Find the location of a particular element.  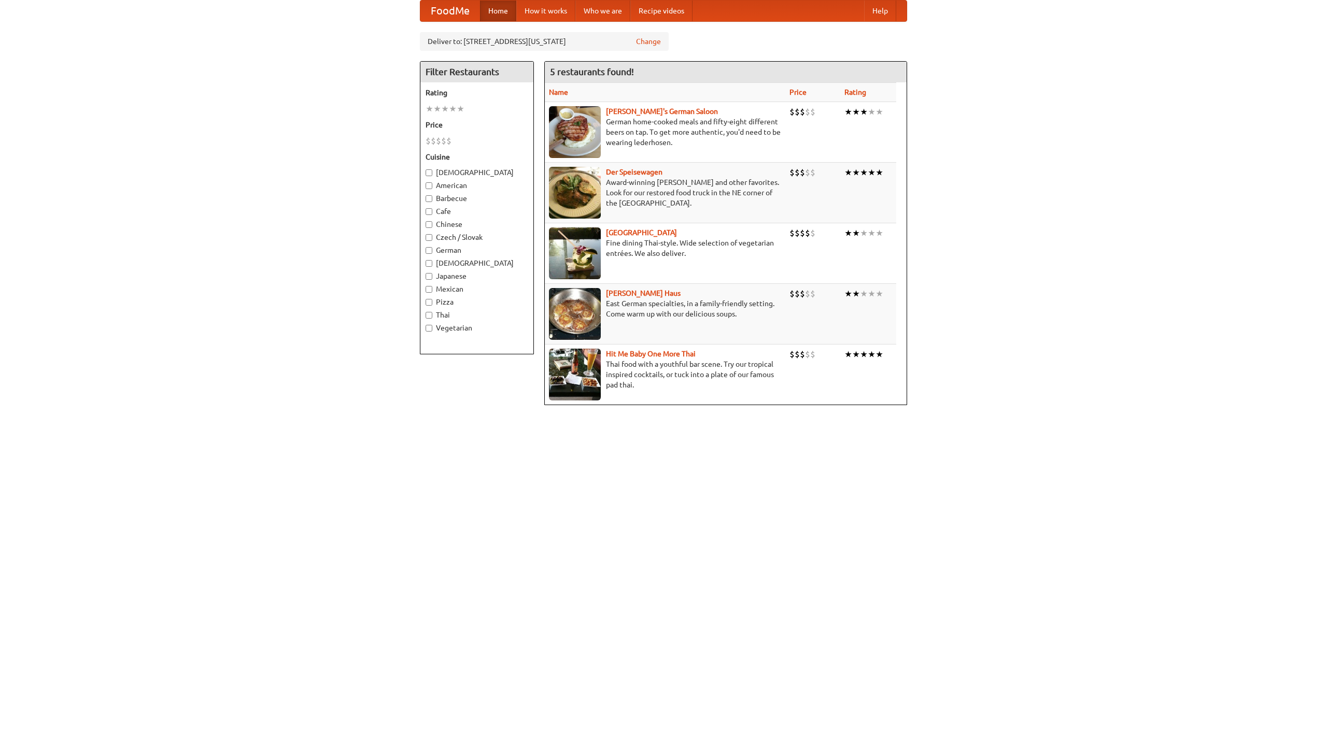

input: Japanese is located at coordinates (429, 276).